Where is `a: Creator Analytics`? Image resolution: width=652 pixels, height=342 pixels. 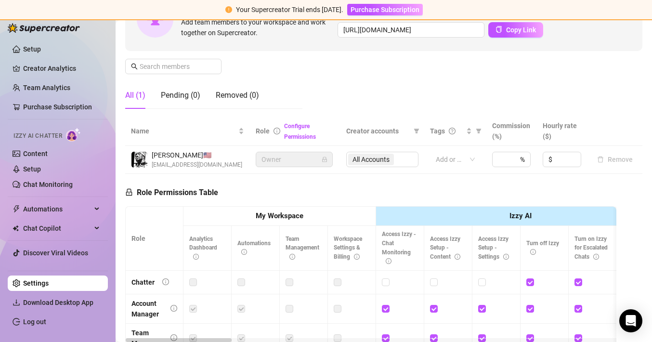 a: Creator Analytics is located at coordinates (62, 68).